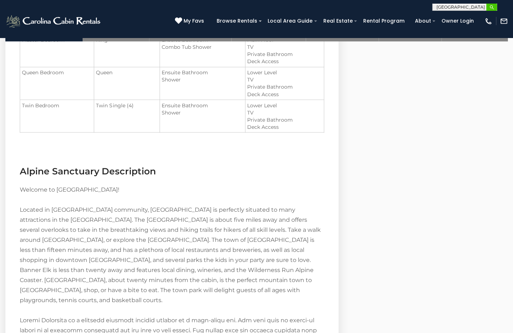 This screenshot has height=333, width=513. What do you see at coordinates (338, 21) in the screenshot?
I see `a: Real Estate` at bounding box center [338, 21].